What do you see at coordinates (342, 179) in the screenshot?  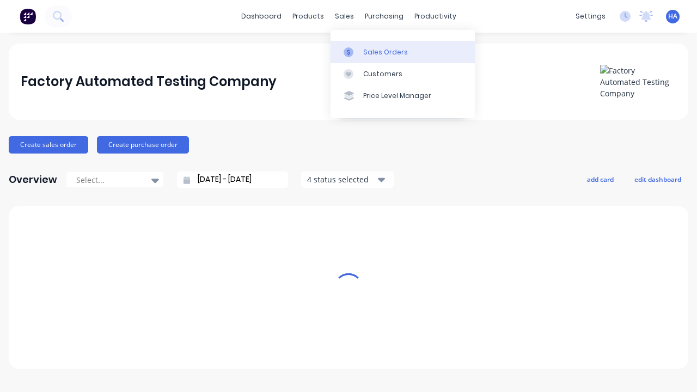 I see `div: 4 status selected` at bounding box center [342, 179].